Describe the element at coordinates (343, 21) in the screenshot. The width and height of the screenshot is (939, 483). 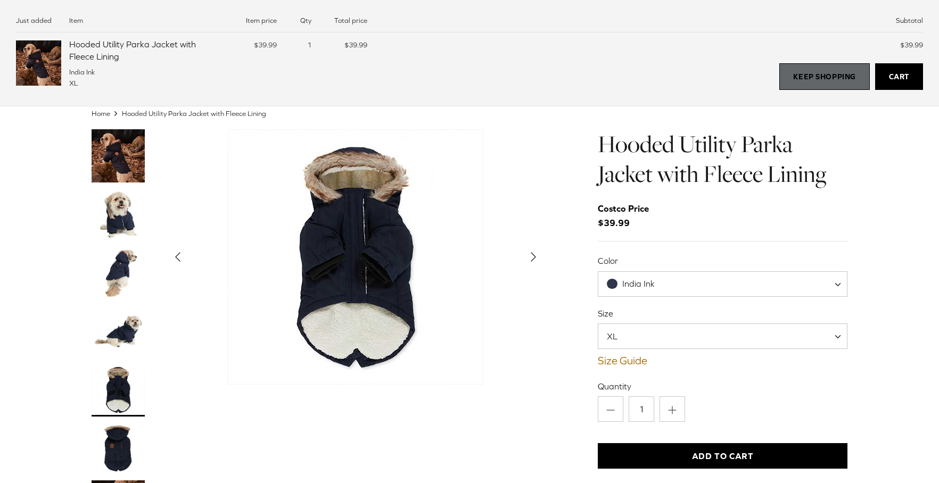
I see `div: Total price` at that location.